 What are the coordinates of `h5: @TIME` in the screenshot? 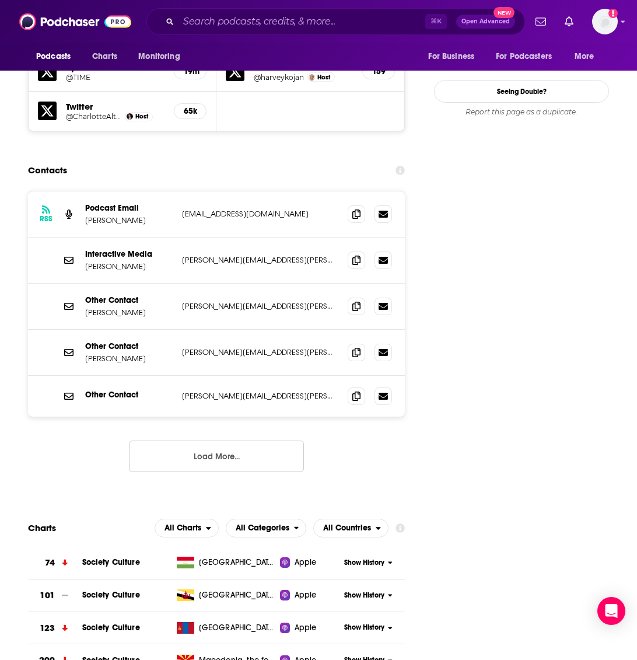 It's located at (115, 77).